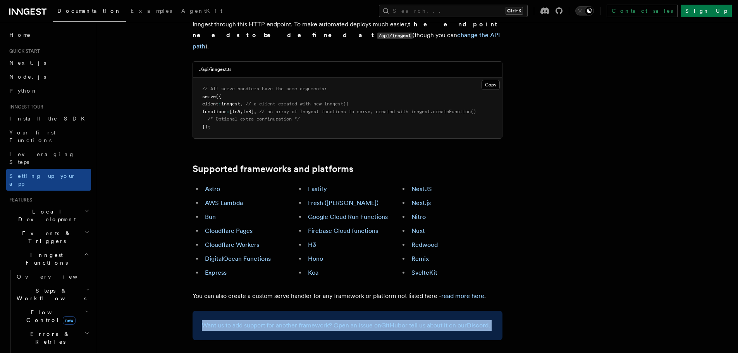 Image resolution: width=738 pixels, height=353 pixels. What do you see at coordinates (52, 338) in the screenshot?
I see `button: Errors & Retries` at bounding box center [52, 338].